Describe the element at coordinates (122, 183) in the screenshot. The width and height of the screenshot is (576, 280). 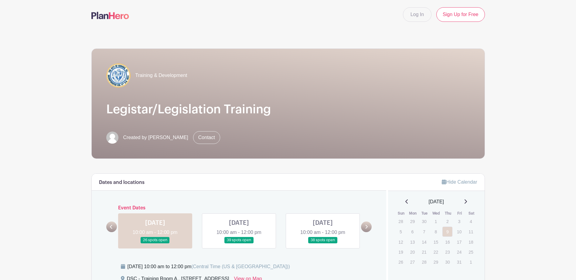
I see `h6: Dates and locations` at that location.